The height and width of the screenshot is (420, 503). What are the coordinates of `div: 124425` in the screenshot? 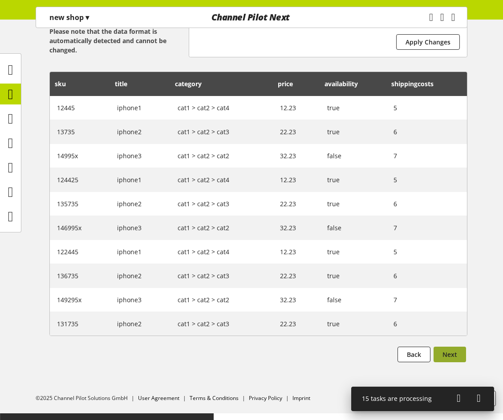 It's located at (80, 180).